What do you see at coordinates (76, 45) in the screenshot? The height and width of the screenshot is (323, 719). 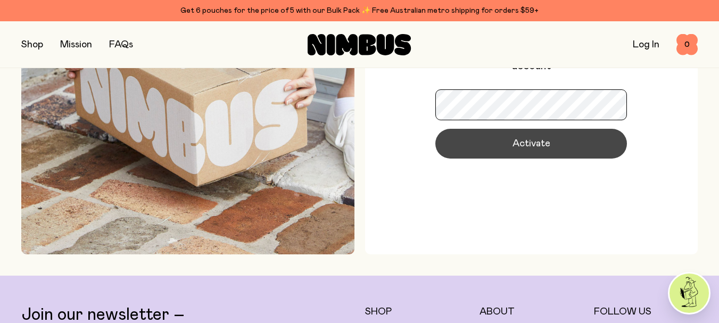 I see `a: Mission` at bounding box center [76, 45].